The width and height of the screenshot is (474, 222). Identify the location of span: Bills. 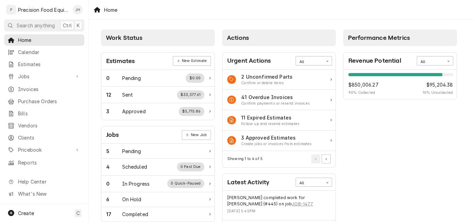
(49, 113).